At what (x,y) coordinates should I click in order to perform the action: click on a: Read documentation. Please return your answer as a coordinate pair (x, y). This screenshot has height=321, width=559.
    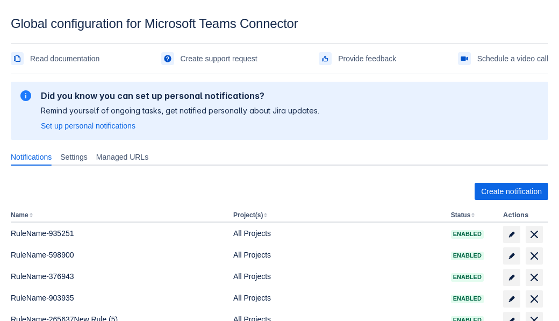
    Looking at the image, I should click on (55, 59).